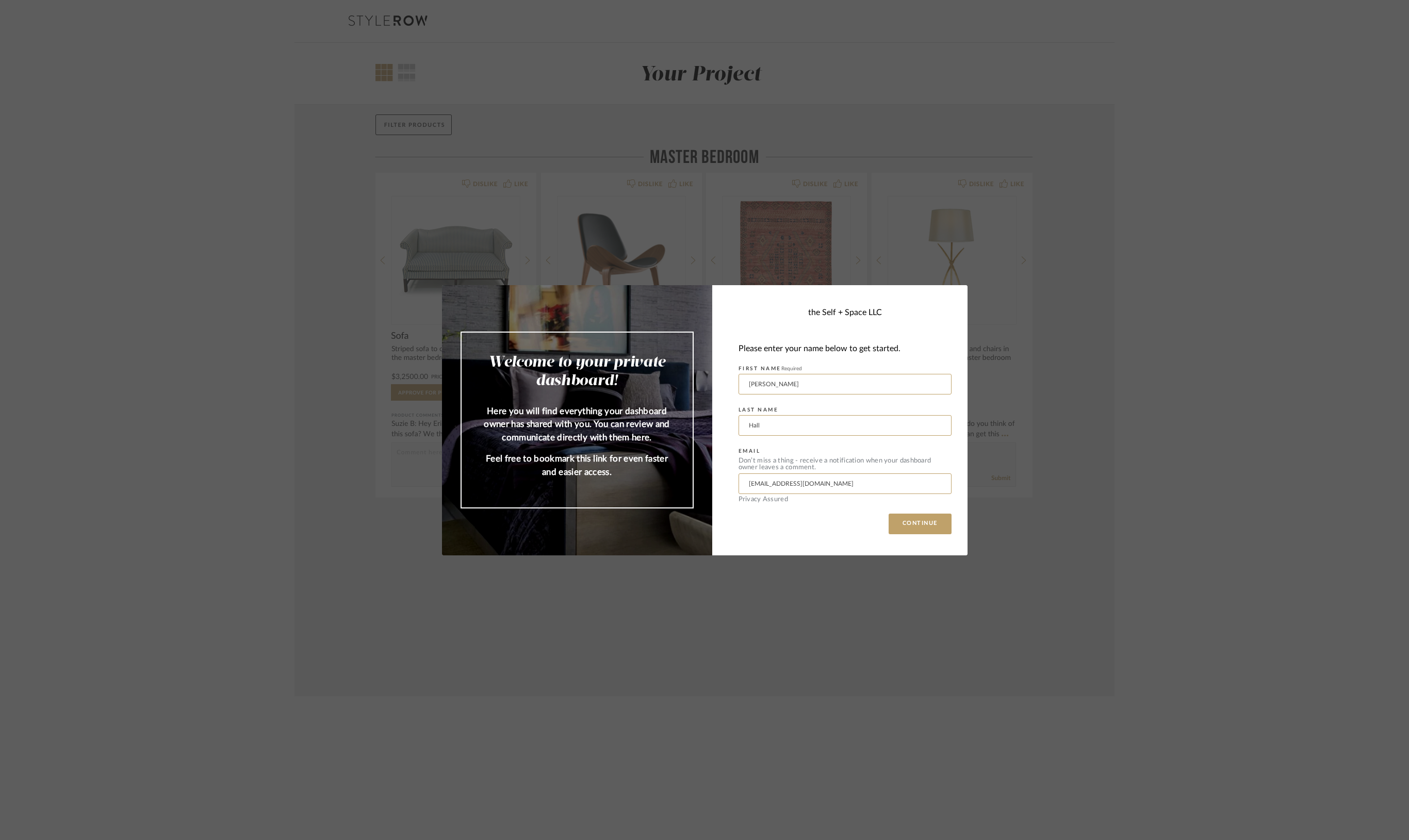 This screenshot has height=840, width=1409. I want to click on input: Enter Email, so click(845, 484).